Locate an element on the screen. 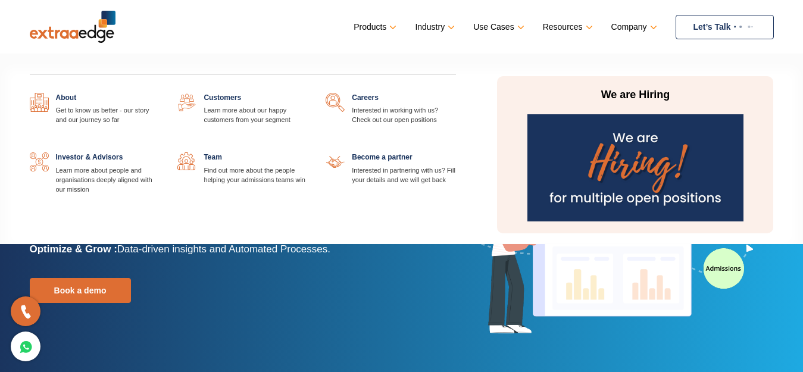  a: Book a demo is located at coordinates (80, 291).